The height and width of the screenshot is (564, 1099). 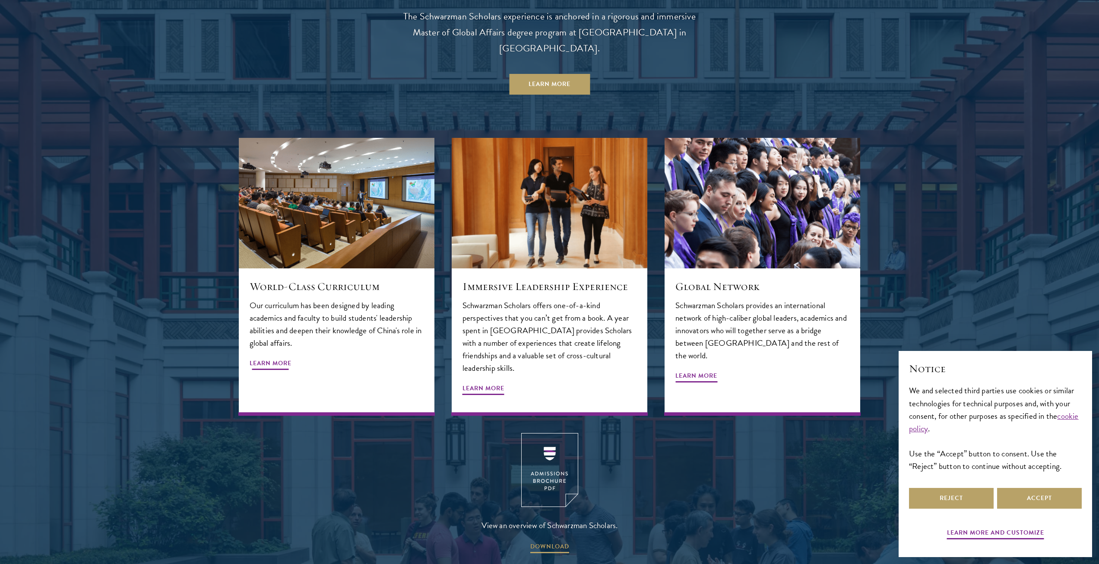 What do you see at coordinates (995, 428) in the screenshot?
I see `div: We and selected third parties use cookies or similar technologies for technical purposes and, wit...` at bounding box center [995, 428].